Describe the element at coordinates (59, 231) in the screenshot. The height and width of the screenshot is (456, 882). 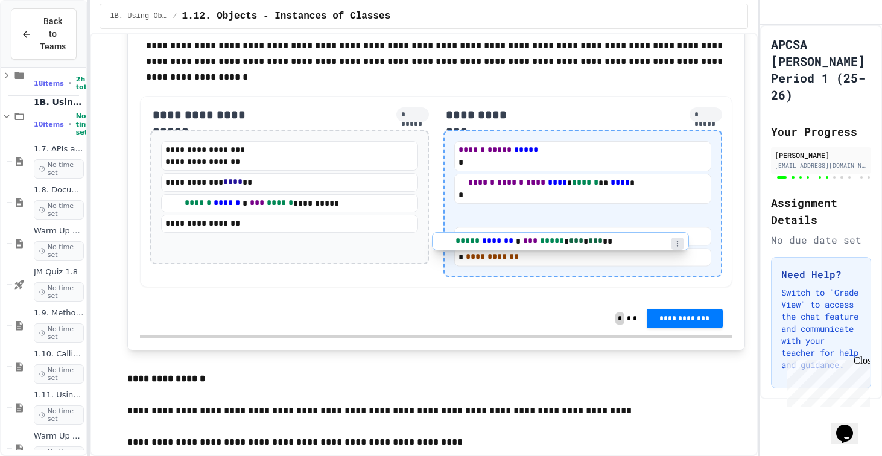
I see `span: Warm Up 1.7-1.8` at that location.